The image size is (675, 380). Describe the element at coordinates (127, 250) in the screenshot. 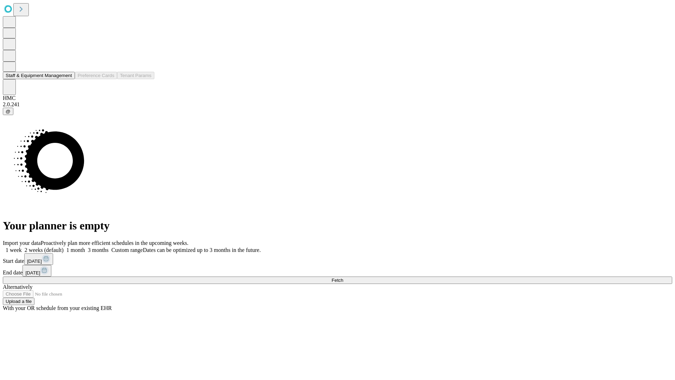

I see `span: Custom range` at that location.